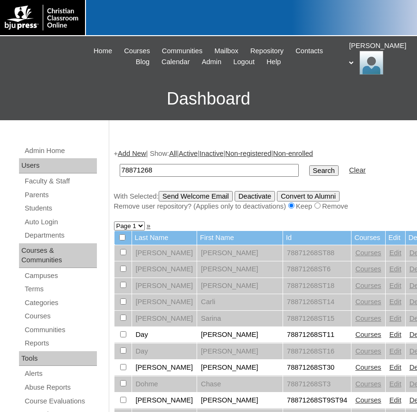 The image size is (417, 412). Describe the element at coordinates (317, 302) in the screenshot. I see `td: 78871268ST14` at that location.